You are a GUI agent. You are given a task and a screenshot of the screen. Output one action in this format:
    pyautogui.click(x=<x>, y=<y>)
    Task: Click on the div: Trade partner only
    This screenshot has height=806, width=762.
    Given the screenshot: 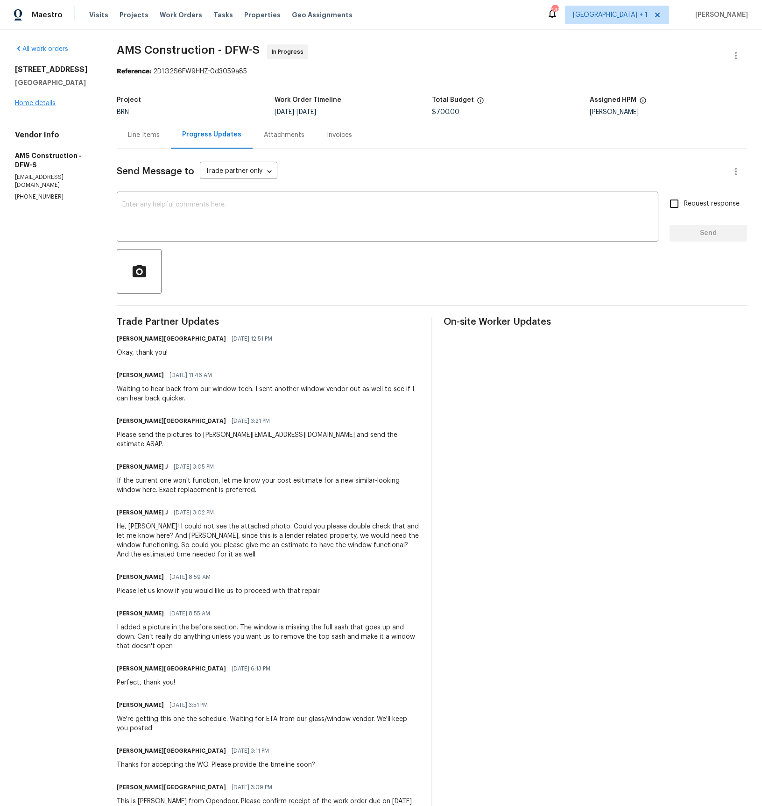 What is the action you would take?
    pyautogui.click(x=239, y=171)
    